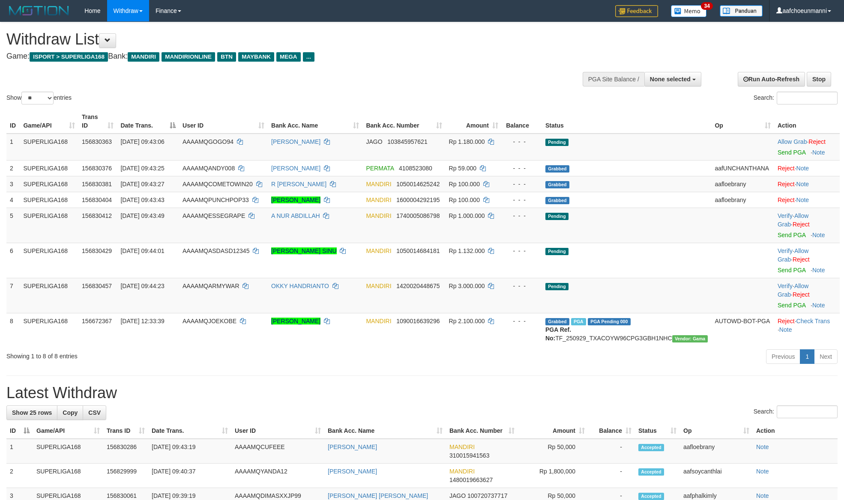 The height and width of the screenshot is (500, 844). What do you see at coordinates (716, 431) in the screenshot?
I see `th: Op: activate to sort column ascending` at bounding box center [716, 431].